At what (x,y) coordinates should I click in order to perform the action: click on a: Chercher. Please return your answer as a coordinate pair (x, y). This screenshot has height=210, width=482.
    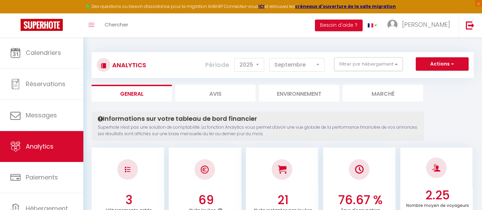
    Looking at the image, I should click on (116, 25).